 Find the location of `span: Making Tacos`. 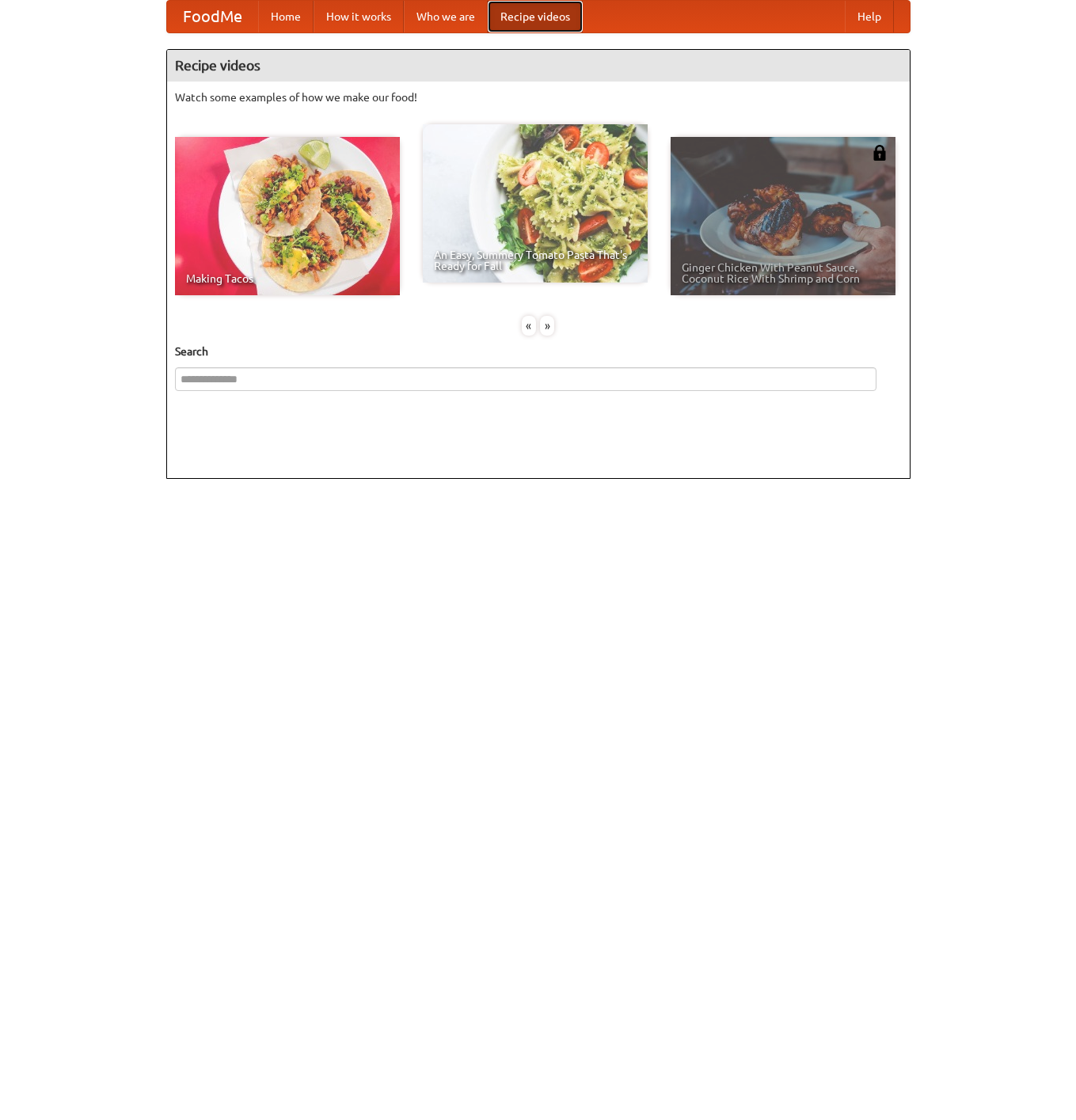

span: Making Tacos is located at coordinates (287, 279).